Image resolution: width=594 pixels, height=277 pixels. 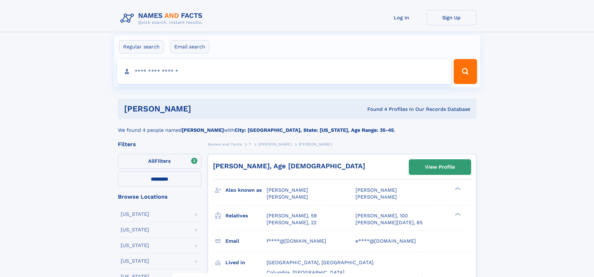 I want to click on span: All, so click(x=151, y=161).